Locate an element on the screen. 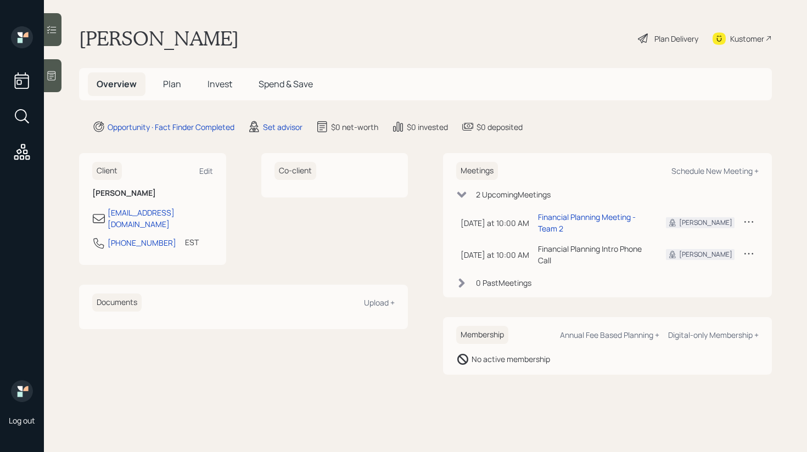 This screenshot has height=452, width=807. div: Digital-only Membership + is located at coordinates (713, 335).